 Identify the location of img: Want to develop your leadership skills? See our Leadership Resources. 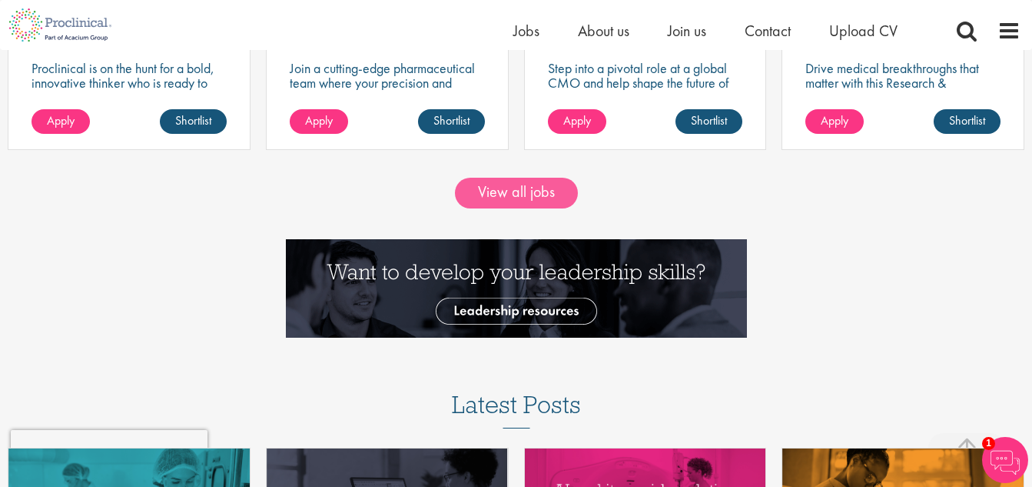
(517, 288).